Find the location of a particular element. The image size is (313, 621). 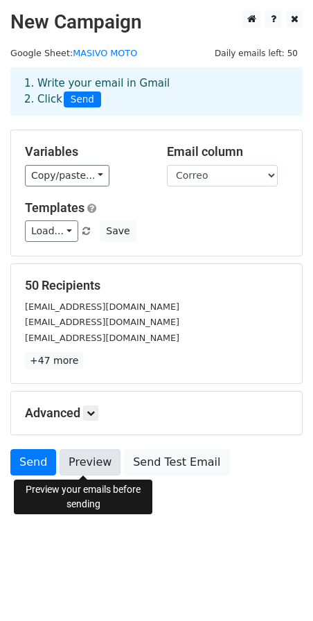

h5: 50 Recipients is located at coordinates (157, 285).